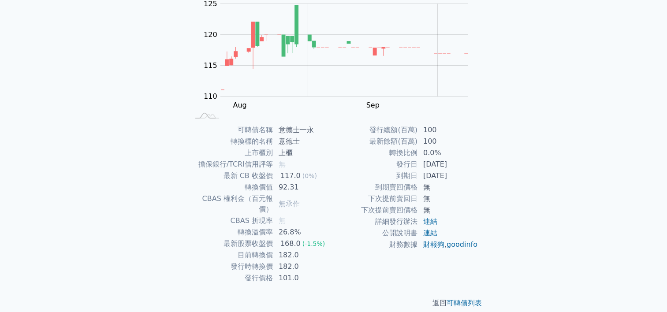  I want to click on td: 到期日, so click(376, 176).